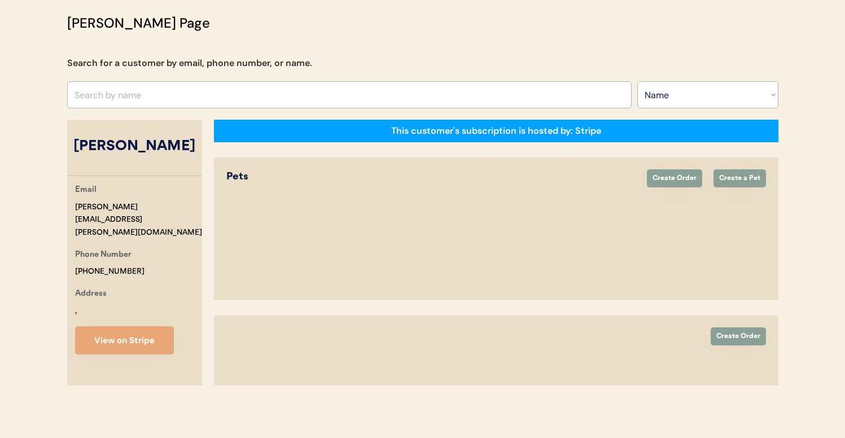 Image resolution: width=845 pixels, height=438 pixels. I want to click on button: View on Stripe, so click(124, 340).